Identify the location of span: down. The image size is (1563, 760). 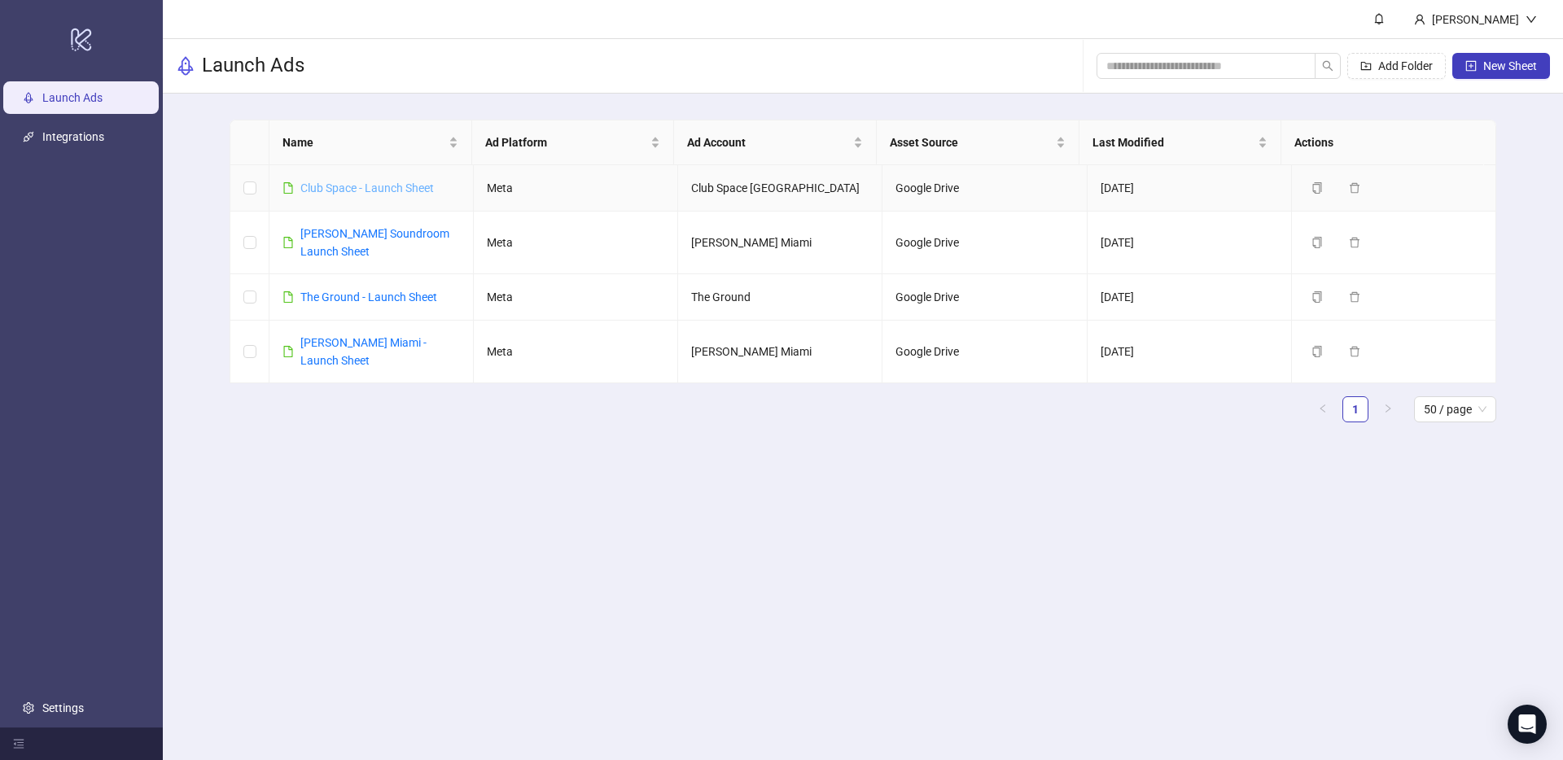
(1531, 20).